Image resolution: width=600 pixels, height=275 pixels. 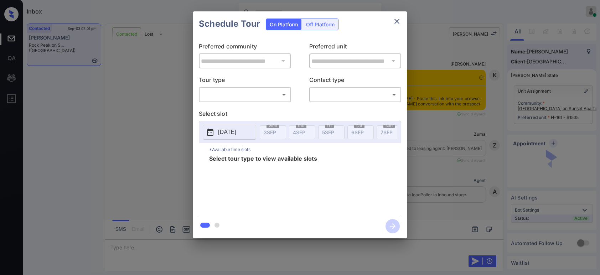 What do you see at coordinates (229, 24) in the screenshot?
I see `h2: Schedule Tour` at bounding box center [229, 24].